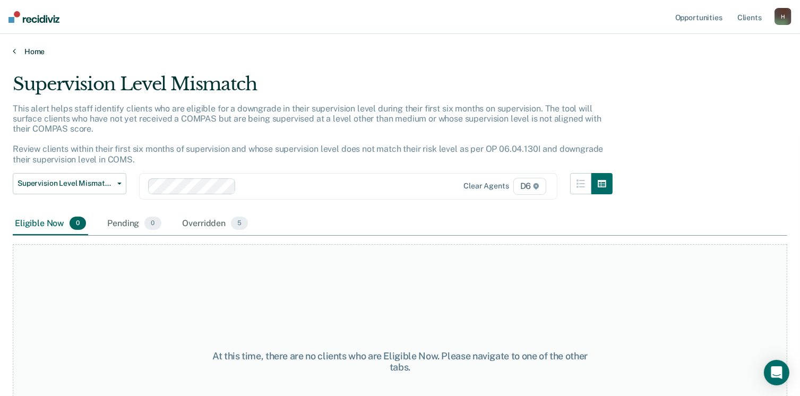 This screenshot has height=396, width=800. What do you see at coordinates (400, 361) in the screenshot?
I see `div: At this time, there are no clients who are Eligible Now. Please navigate to one of the other tabs.` at bounding box center [400, 361].